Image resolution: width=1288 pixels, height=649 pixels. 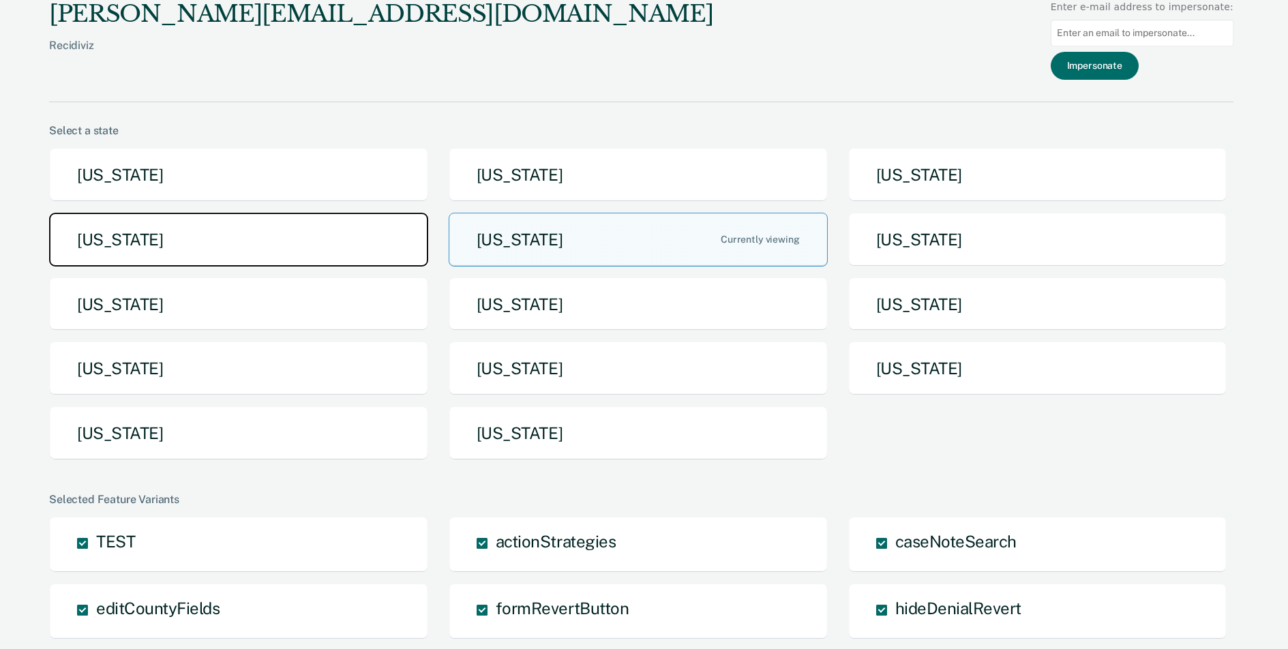 What do you see at coordinates (115, 541) in the screenshot?
I see `span: TEST` at bounding box center [115, 541].